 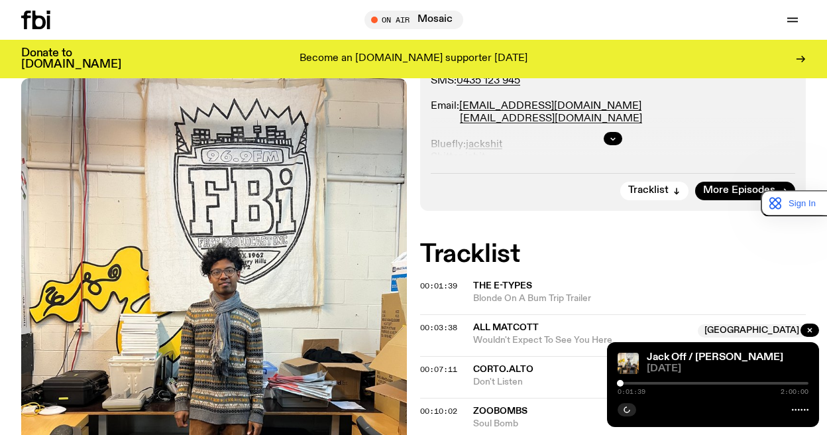 I want to click on span: corto.alto, so click(x=503, y=369).